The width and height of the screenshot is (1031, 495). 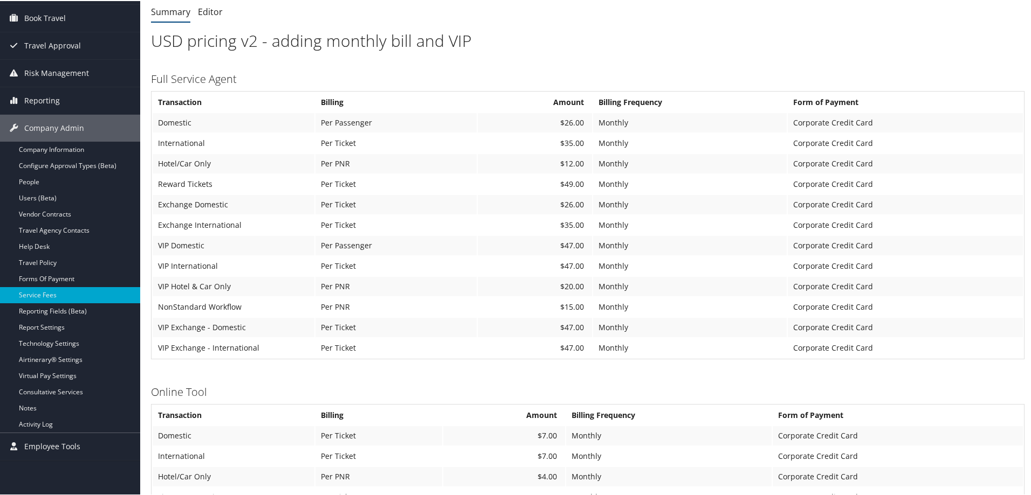 I want to click on td: VIP Hotel & Car Only, so click(x=233, y=286).